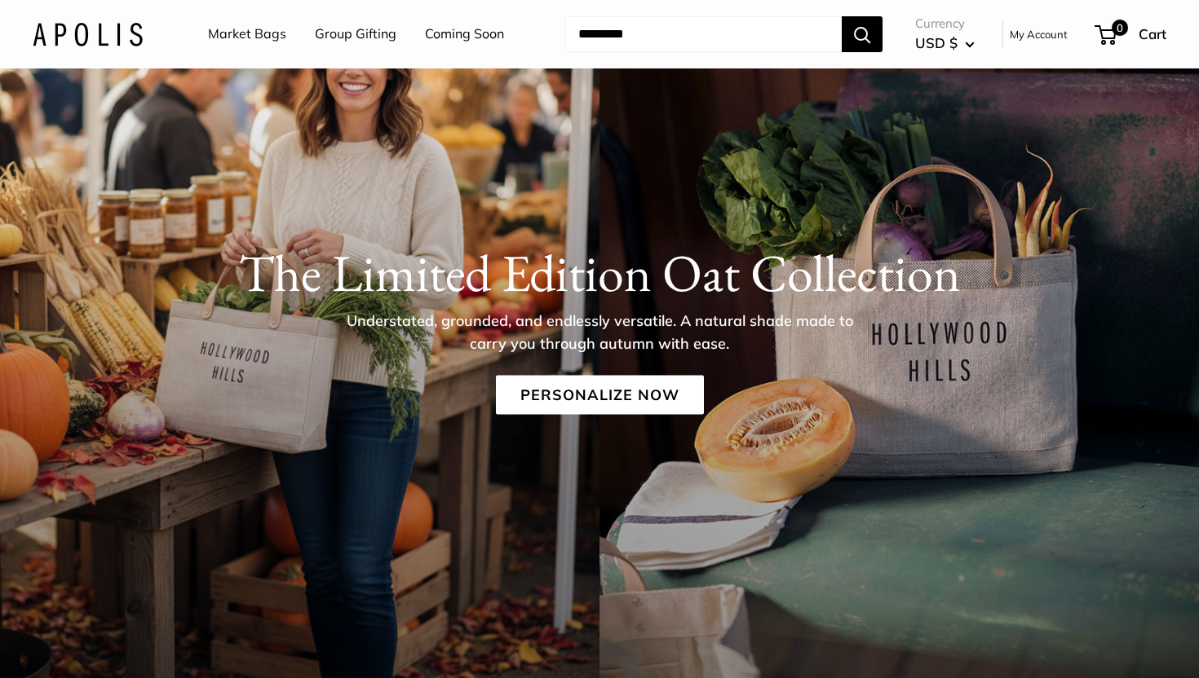  Describe the element at coordinates (356, 34) in the screenshot. I see `a: Group Gifting` at that location.